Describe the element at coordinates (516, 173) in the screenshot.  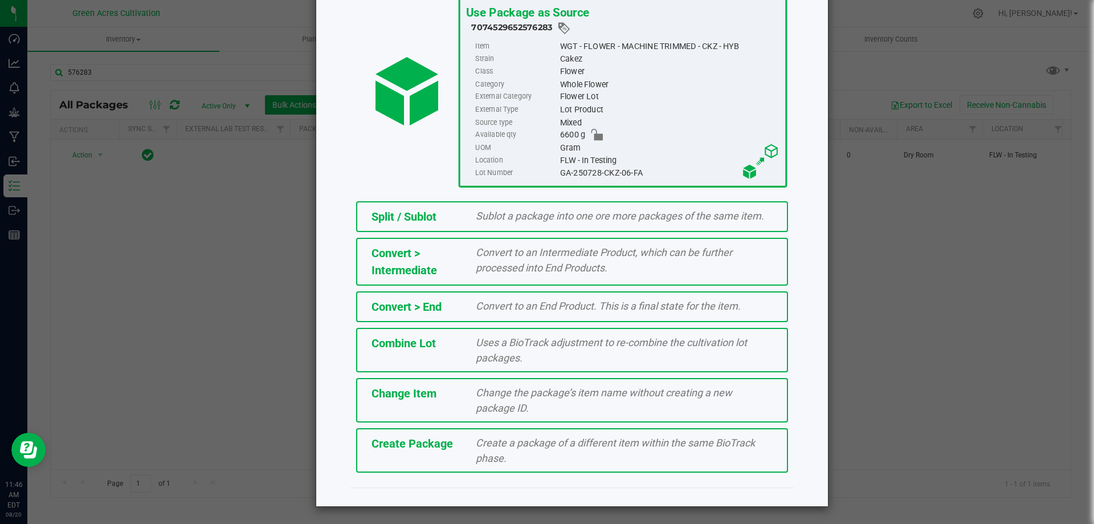
I see `label: Lot Number` at that location.